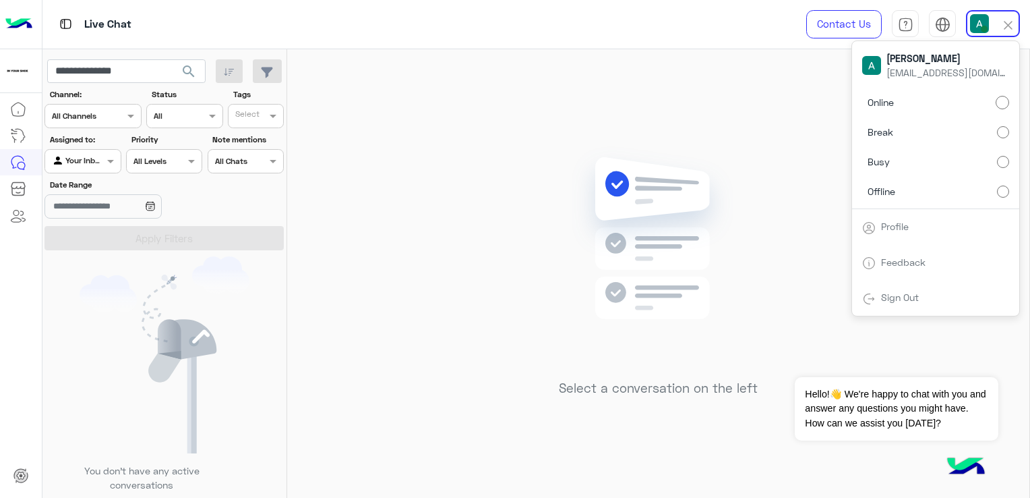 This screenshot has height=498, width=1030. Describe the element at coordinates (881, 132) in the screenshot. I see `span: Break` at that location.